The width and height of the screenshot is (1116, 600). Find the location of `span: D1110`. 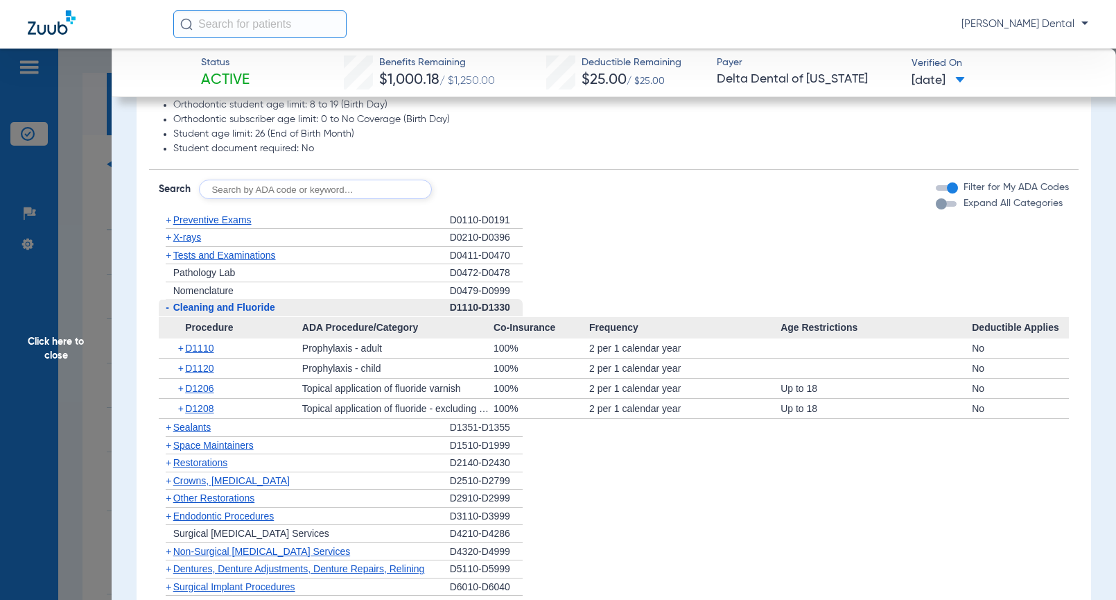

span: D1110 is located at coordinates (199, 348).